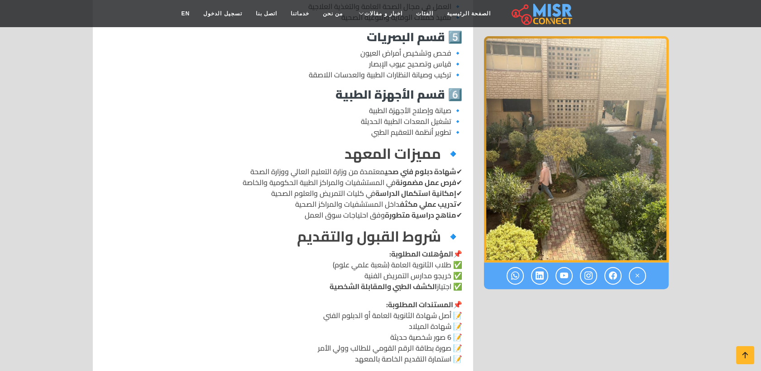  Describe the element at coordinates (380, 14) in the screenshot. I see `a: اخبار و مقالات` at that location.